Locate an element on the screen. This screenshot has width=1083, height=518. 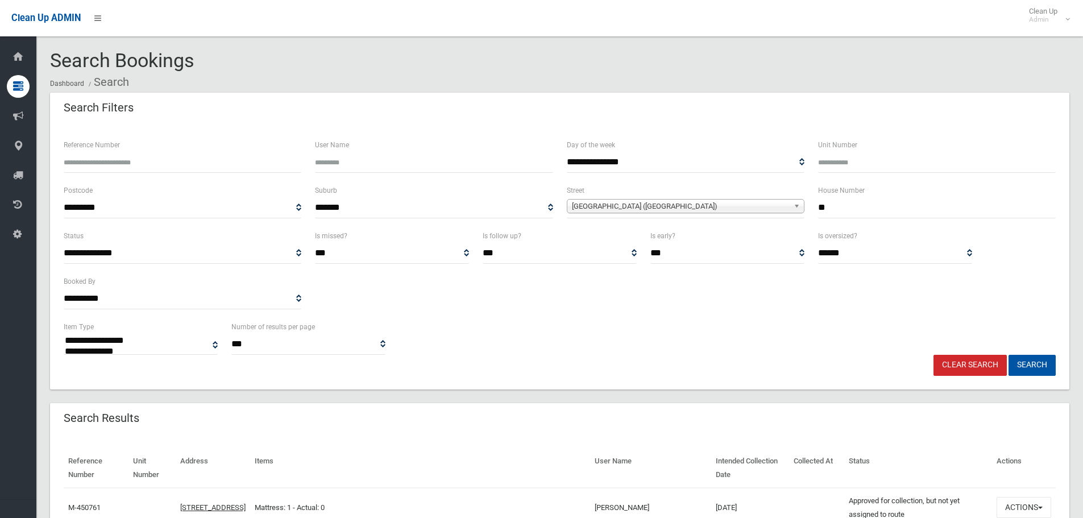
a: Clear Search is located at coordinates (970, 365).